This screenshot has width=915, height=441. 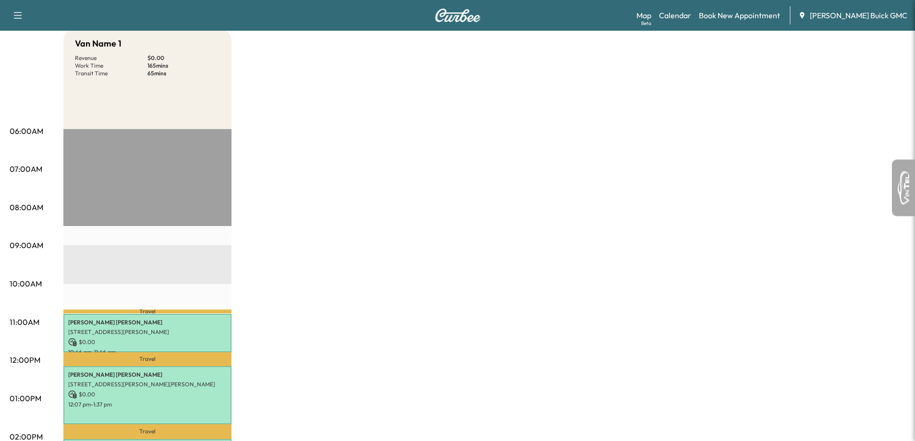 I want to click on p: Work Time, so click(x=111, y=66).